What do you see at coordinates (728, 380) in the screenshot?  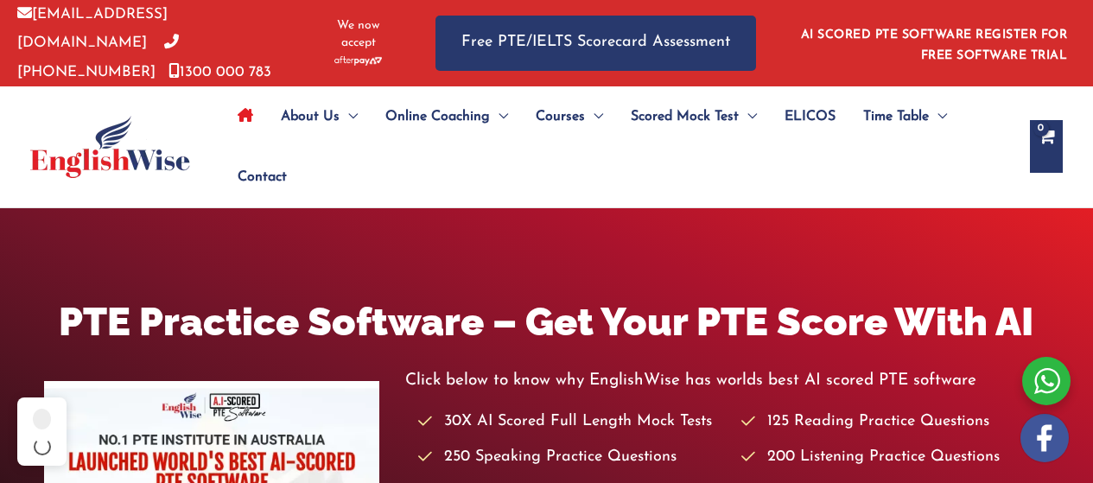 I see `p: Click below to know why EnglishWise has worlds best AI scored PTE software` at bounding box center [728, 380].